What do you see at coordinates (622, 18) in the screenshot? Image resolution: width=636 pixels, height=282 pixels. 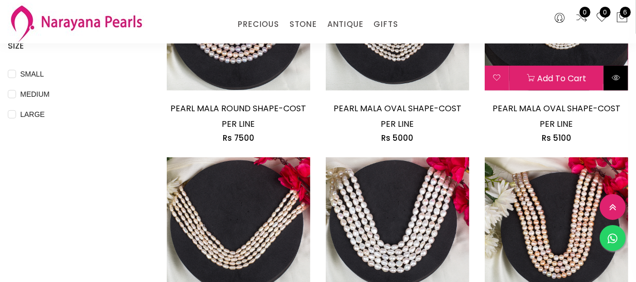 I see `button: 6` at bounding box center [622, 18].